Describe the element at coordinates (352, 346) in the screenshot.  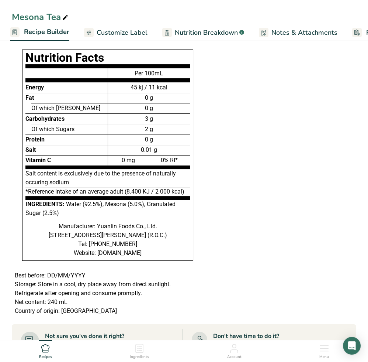
I see `div: Open Intercom Messenger` at that location.